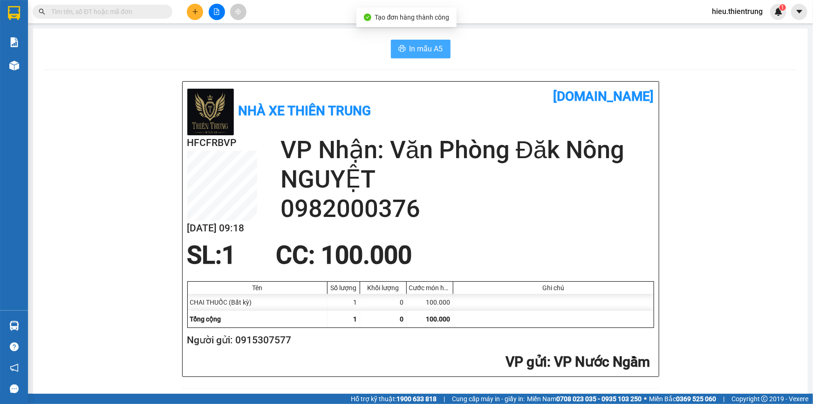 The height and width of the screenshot is (404, 813). What do you see at coordinates (222, 143) in the screenshot?
I see `h2: HFCFRBVP` at bounding box center [222, 143].